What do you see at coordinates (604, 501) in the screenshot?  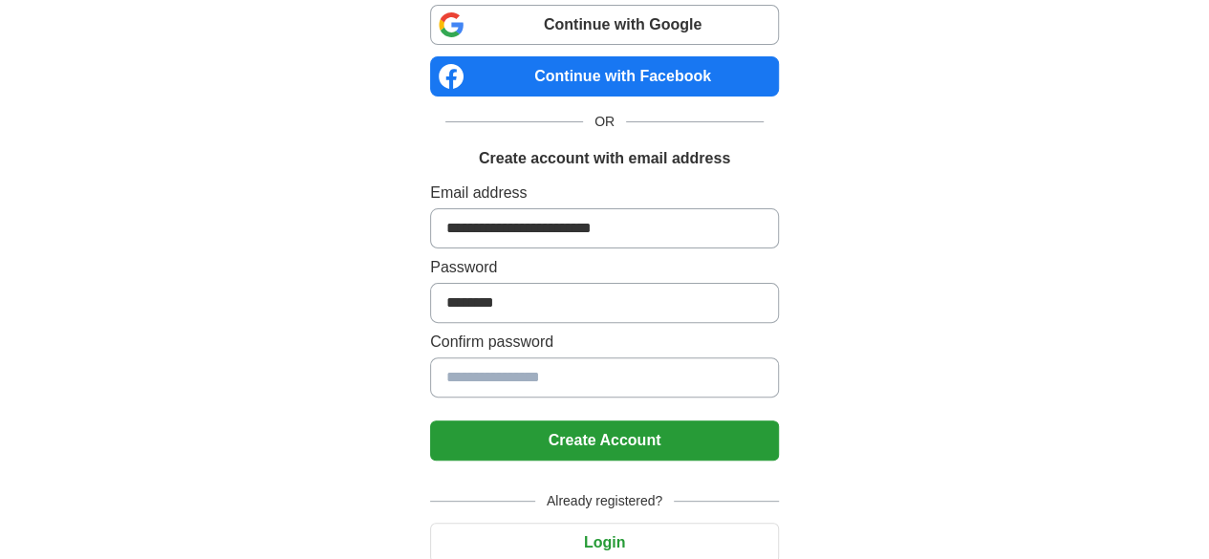 I see `span: Already registered?` at bounding box center [604, 501].